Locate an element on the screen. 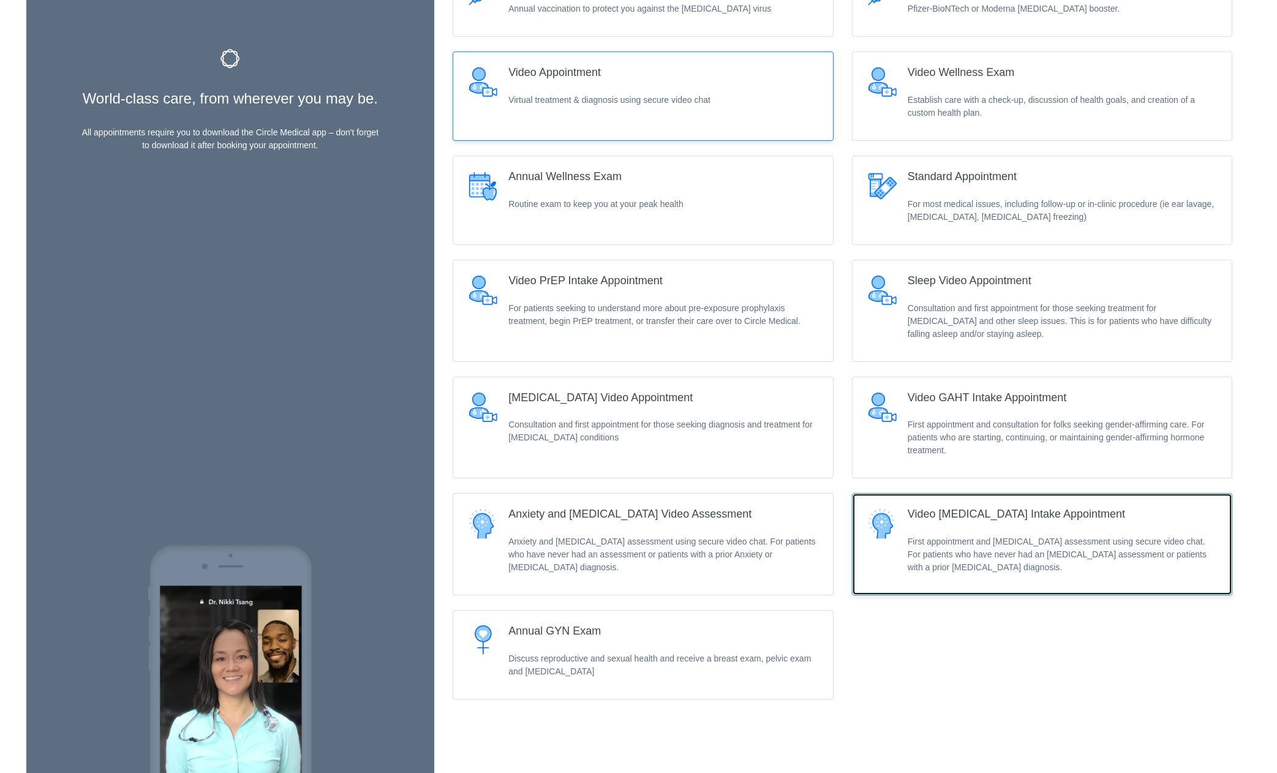  p: First appointment and consultation for folks seeking gender-affirming care. For patients who are ... is located at coordinates (1062, 437).